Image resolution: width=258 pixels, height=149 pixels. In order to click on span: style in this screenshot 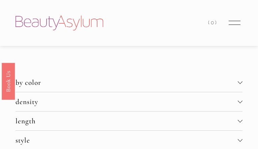, I will do `click(127, 140)`.